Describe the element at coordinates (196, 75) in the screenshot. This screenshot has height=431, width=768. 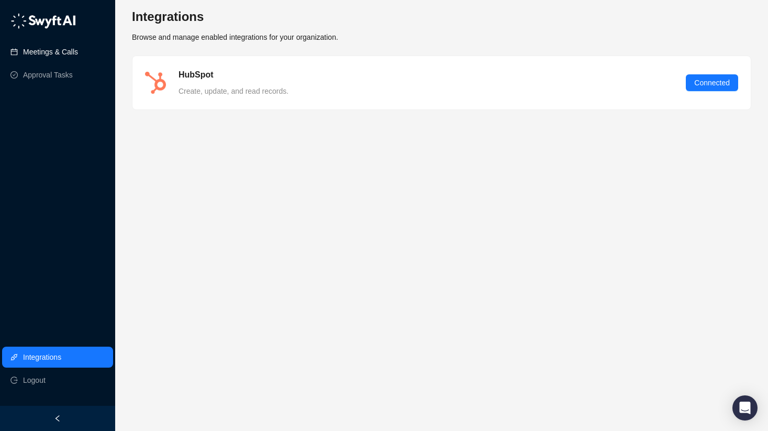
I see `h5: HubSpot` at that location.